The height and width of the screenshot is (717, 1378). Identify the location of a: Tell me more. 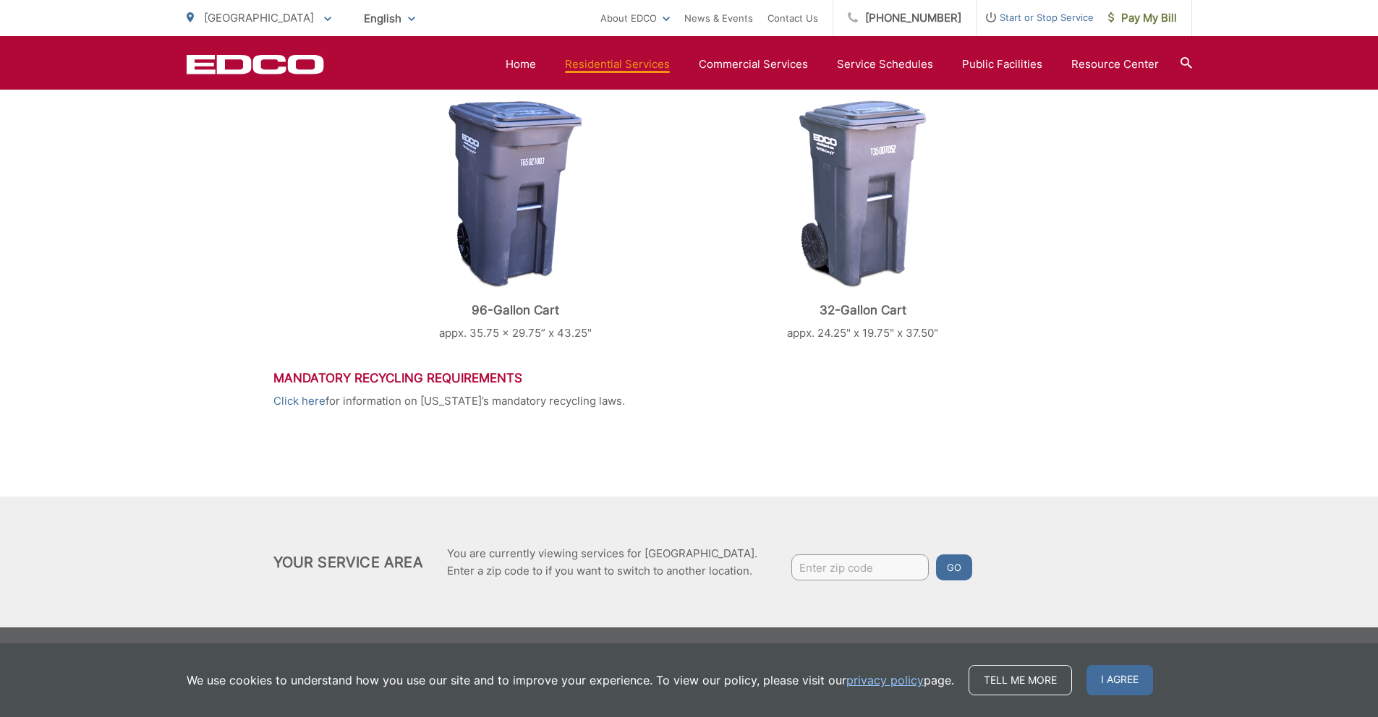
(1020, 680).